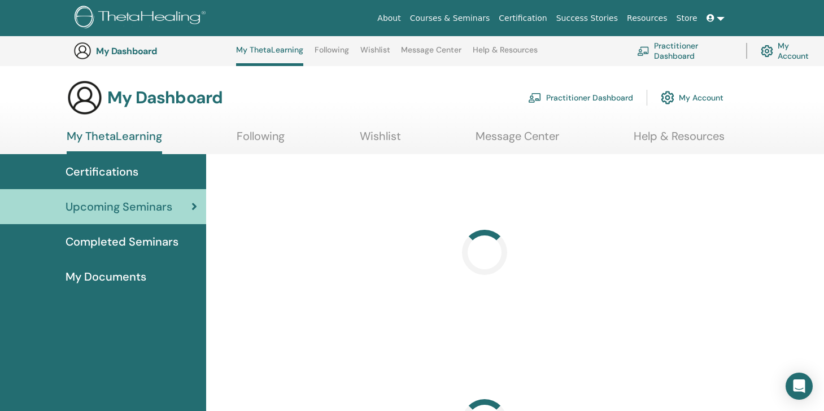 This screenshot has width=824, height=411. What do you see at coordinates (388, 18) in the screenshot?
I see `a: About` at bounding box center [388, 18].